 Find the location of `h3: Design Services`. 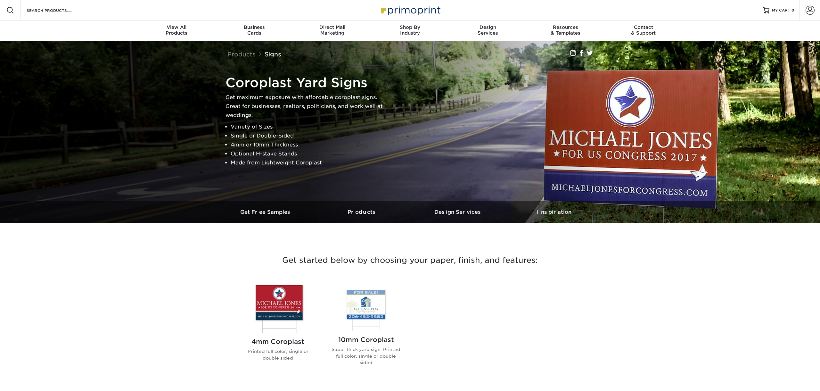

h3: Design Services is located at coordinates (458, 212).